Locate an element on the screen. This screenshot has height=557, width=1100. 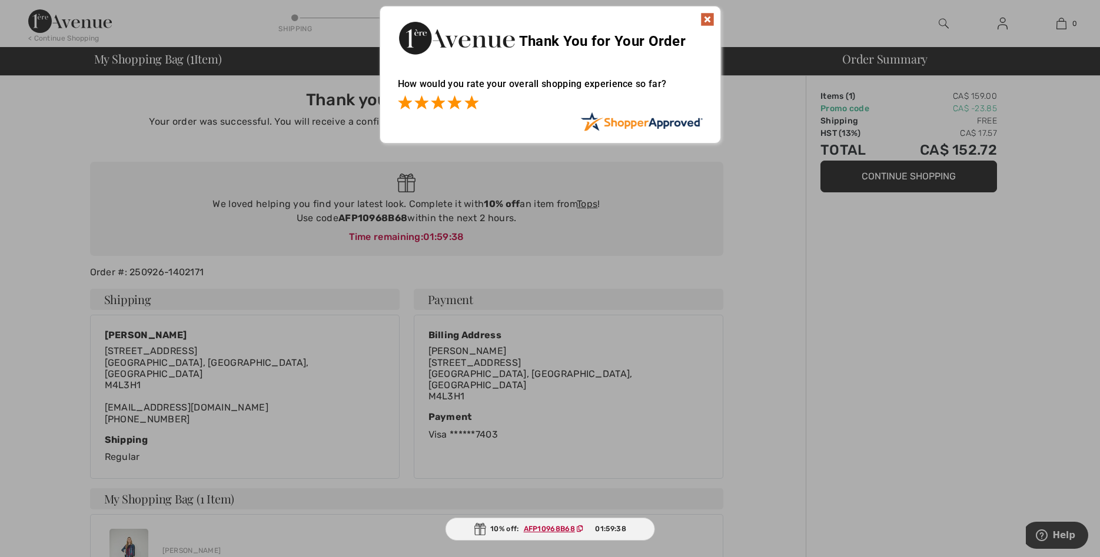
img: Thank You for Your Order is located at coordinates (457, 38).